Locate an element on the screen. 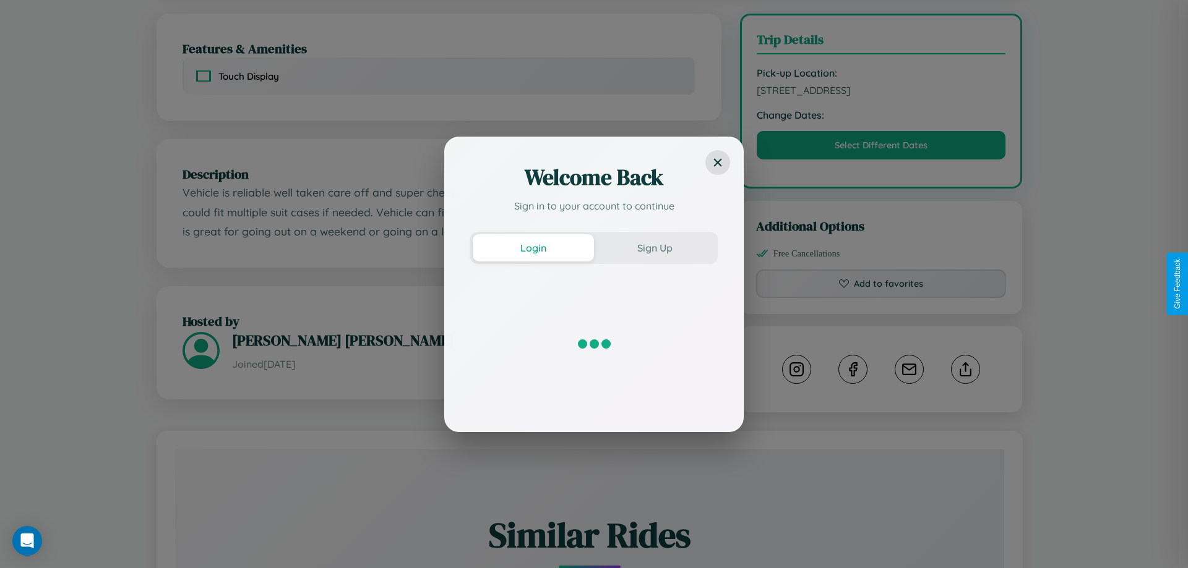 Image resolution: width=1188 pixels, height=568 pixels. div: Open Intercom Messenger is located at coordinates (27, 541).